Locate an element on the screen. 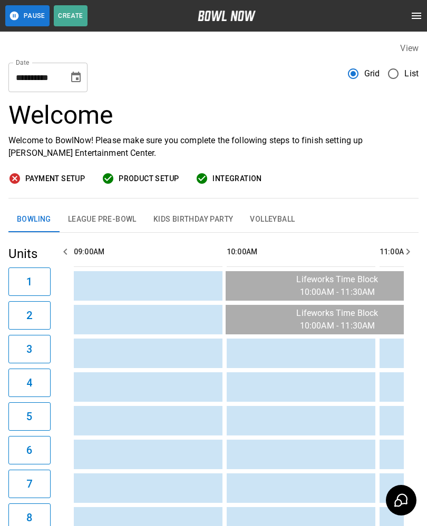 Image resolution: width=427 pixels, height=526 pixels. button: 1 is located at coordinates (30, 282).